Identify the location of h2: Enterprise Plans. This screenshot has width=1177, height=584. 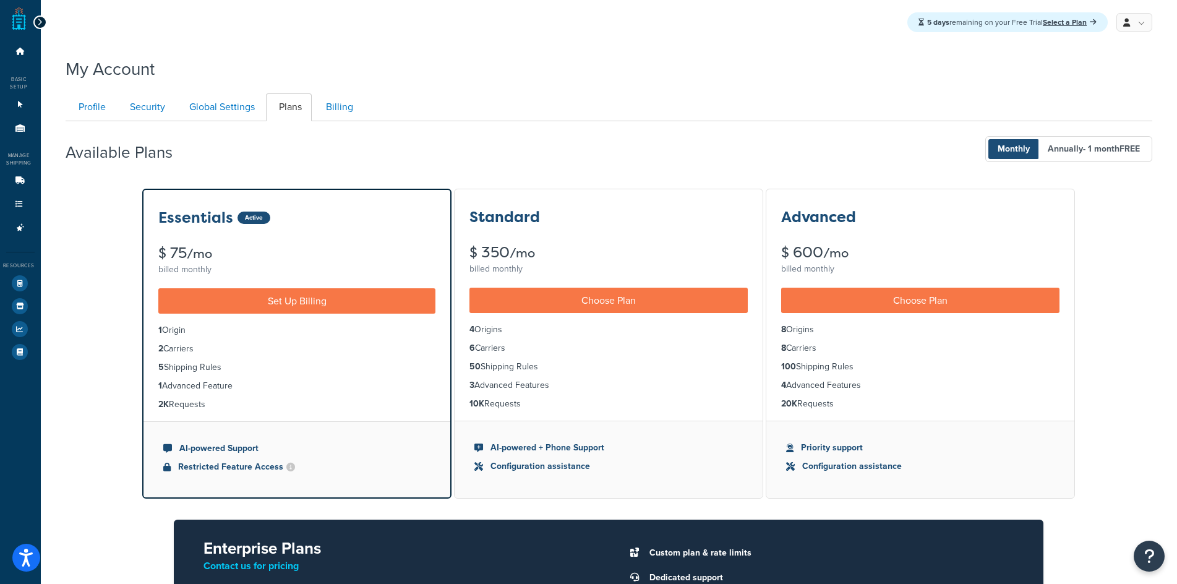
(396, 548).